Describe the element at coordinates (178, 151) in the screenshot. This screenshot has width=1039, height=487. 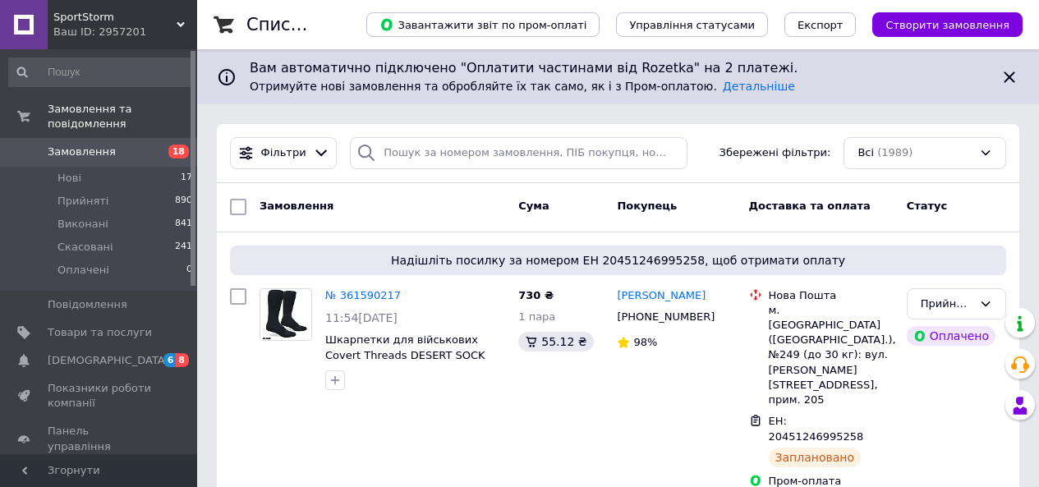
I see `span: 18` at that location.